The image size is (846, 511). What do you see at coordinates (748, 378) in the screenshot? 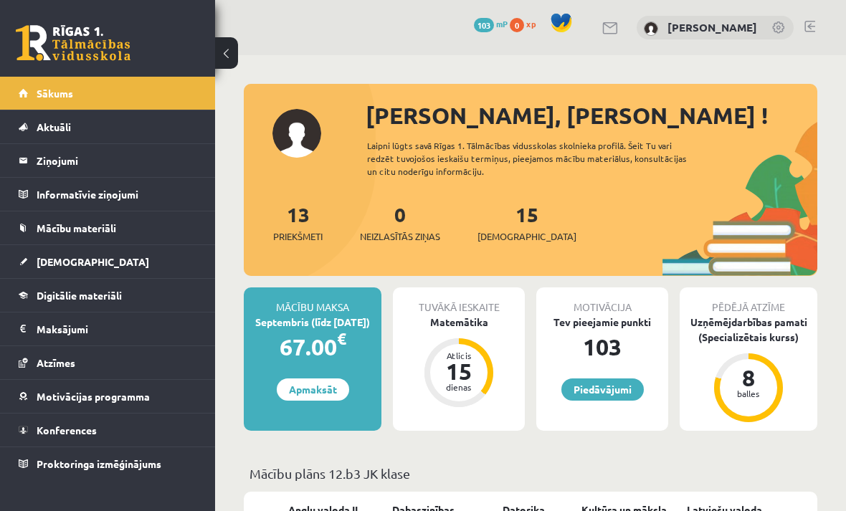
I see `div: 8` at bounding box center [748, 378].